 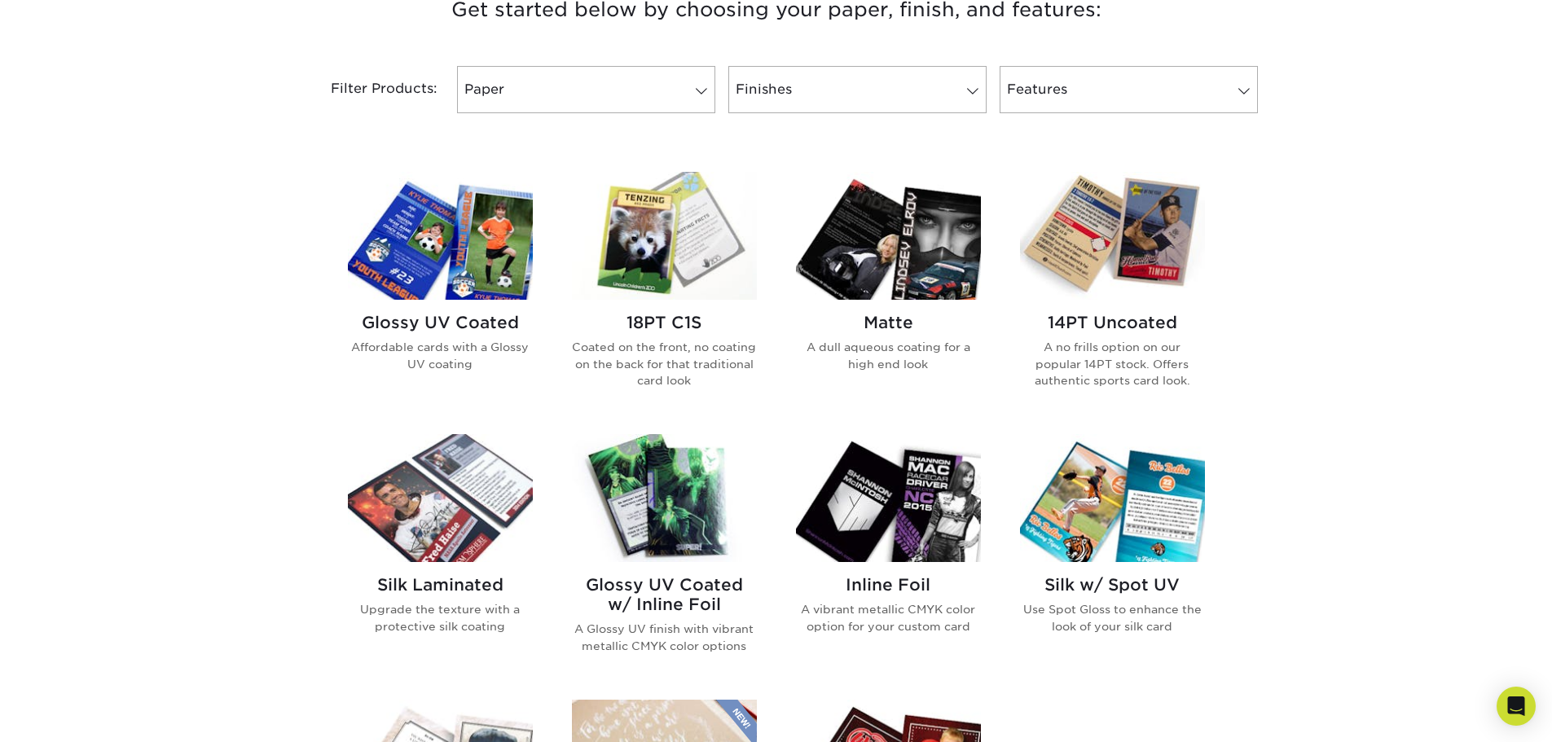 What do you see at coordinates (888, 293) in the screenshot?
I see `a: Matte Trading Cards Matte A dull aqueous coating for a high end look` at bounding box center [888, 293].